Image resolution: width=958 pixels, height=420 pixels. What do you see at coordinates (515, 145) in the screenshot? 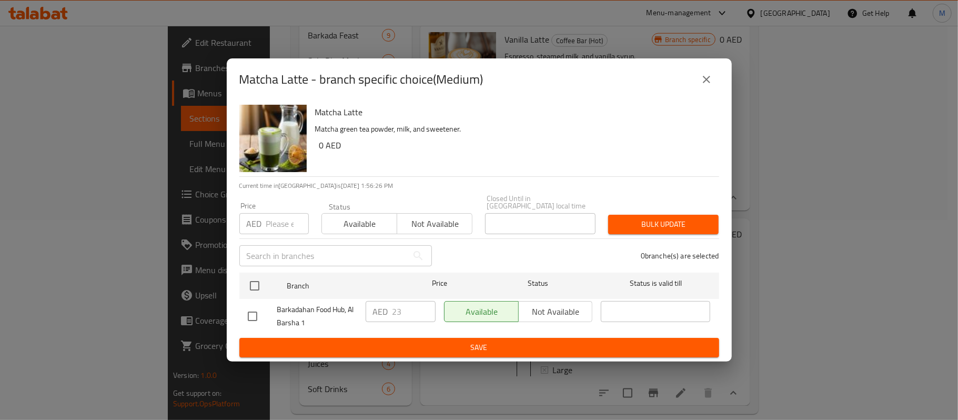
I see `h6: 0 AED` at bounding box center [515, 145].